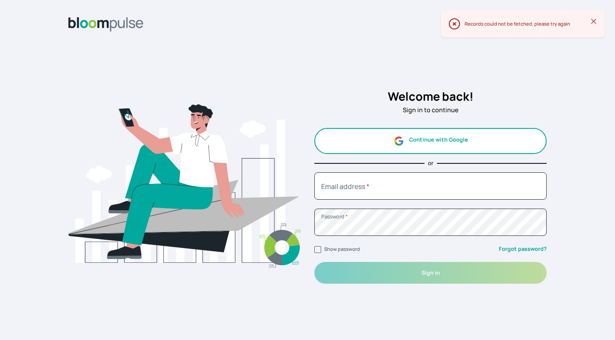  What do you see at coordinates (185, 186) in the screenshot?
I see `img: signin.svg` at bounding box center [185, 186].